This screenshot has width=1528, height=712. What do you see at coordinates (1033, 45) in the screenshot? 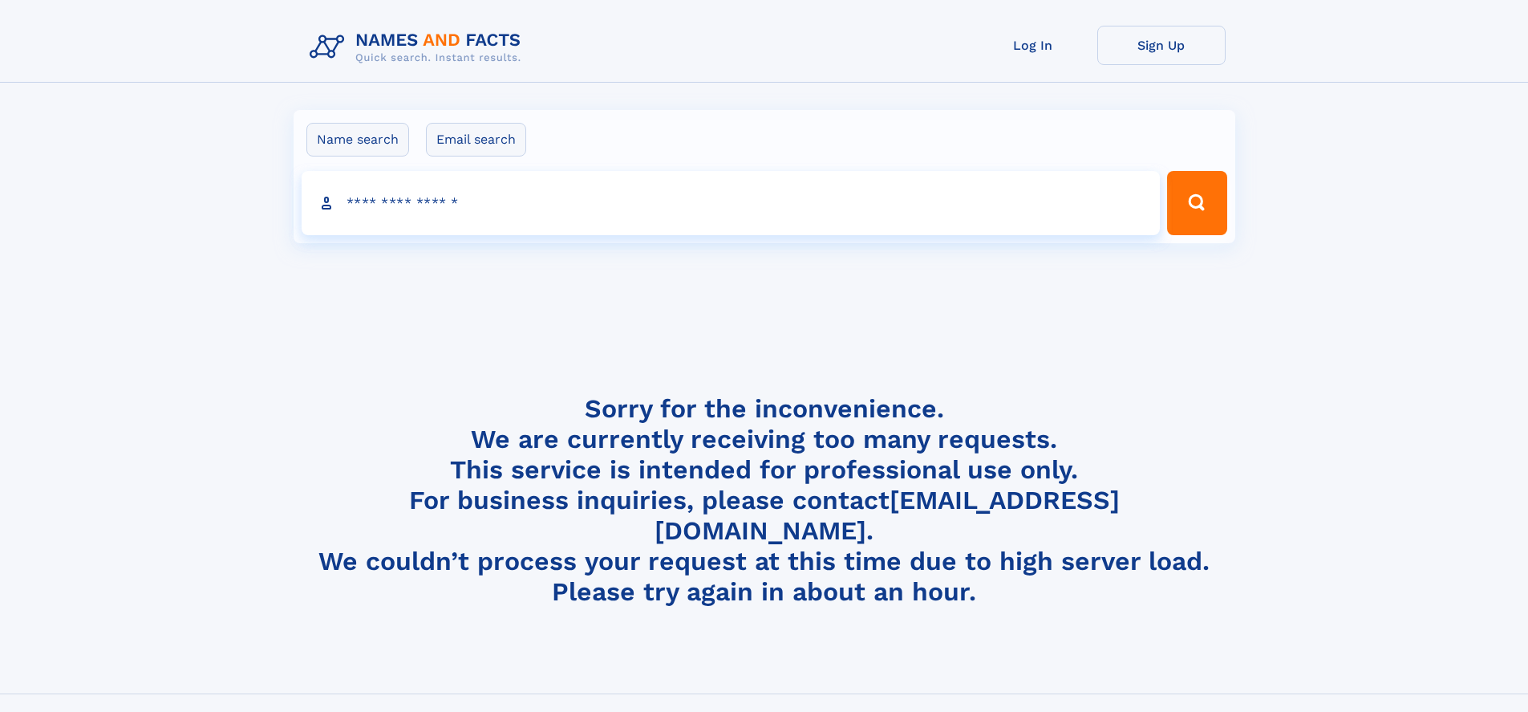
I see `a: Log In` at bounding box center [1033, 45].